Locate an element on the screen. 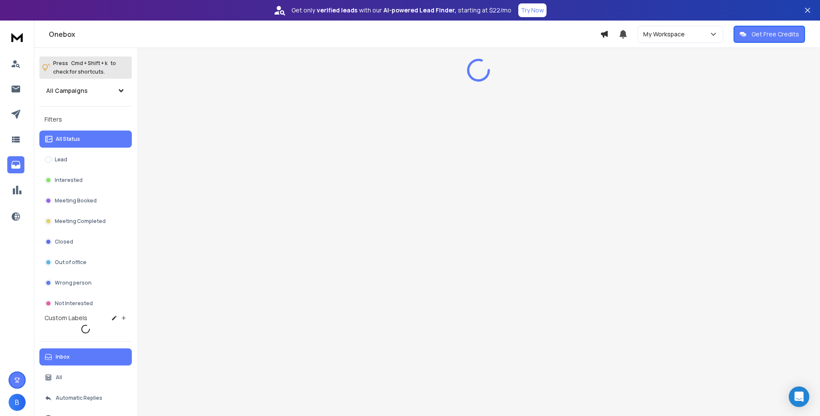 The image size is (820, 416). img: logo is located at coordinates (17, 37).